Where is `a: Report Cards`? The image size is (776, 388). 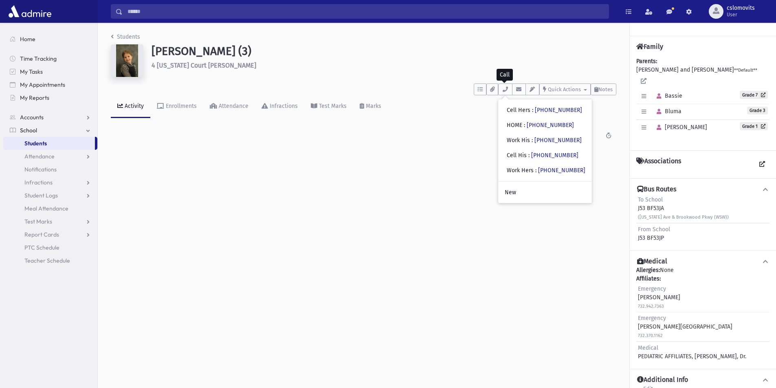
a: Report Cards is located at coordinates (50, 235).